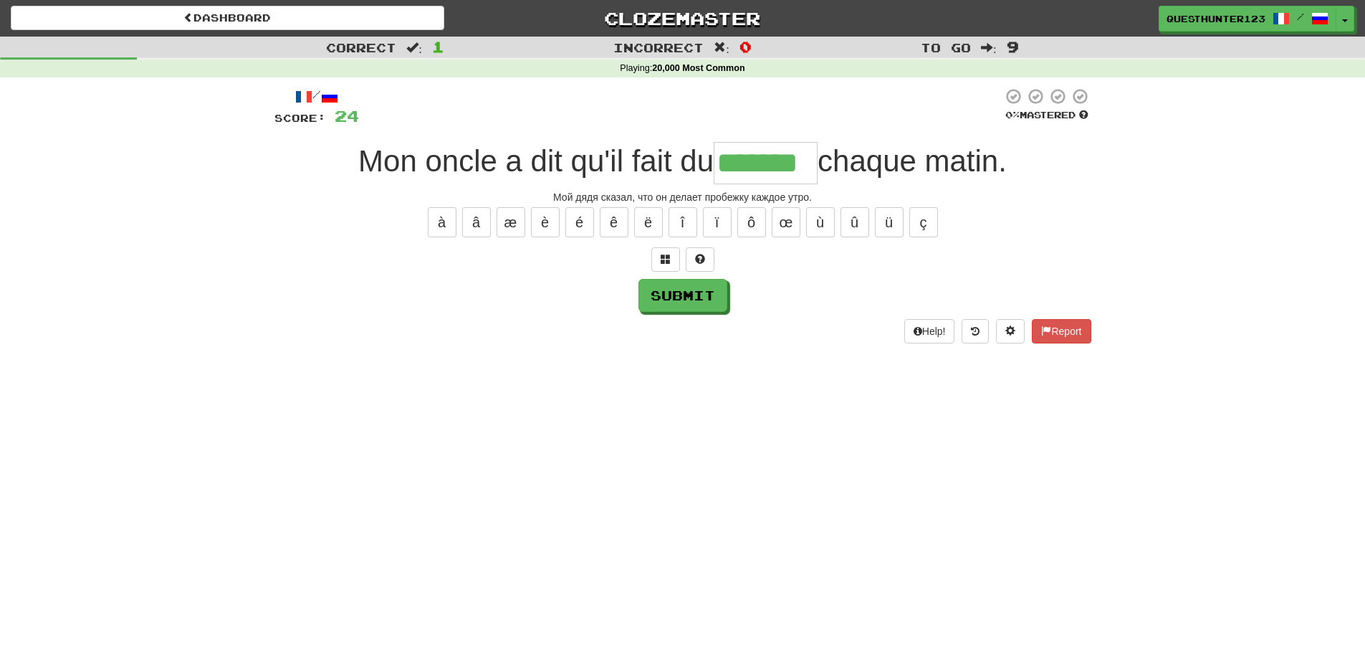 The height and width of the screenshot is (659, 1365). Describe the element at coordinates (545, 222) in the screenshot. I see `button: è` at that location.